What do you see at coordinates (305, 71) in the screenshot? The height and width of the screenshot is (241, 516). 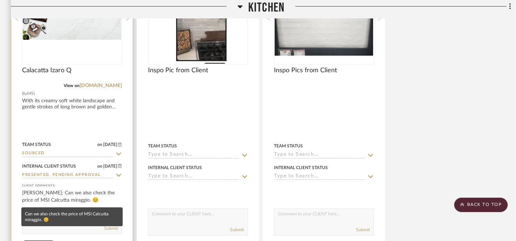 I see `span: Inspo Pics from Client` at bounding box center [305, 71].